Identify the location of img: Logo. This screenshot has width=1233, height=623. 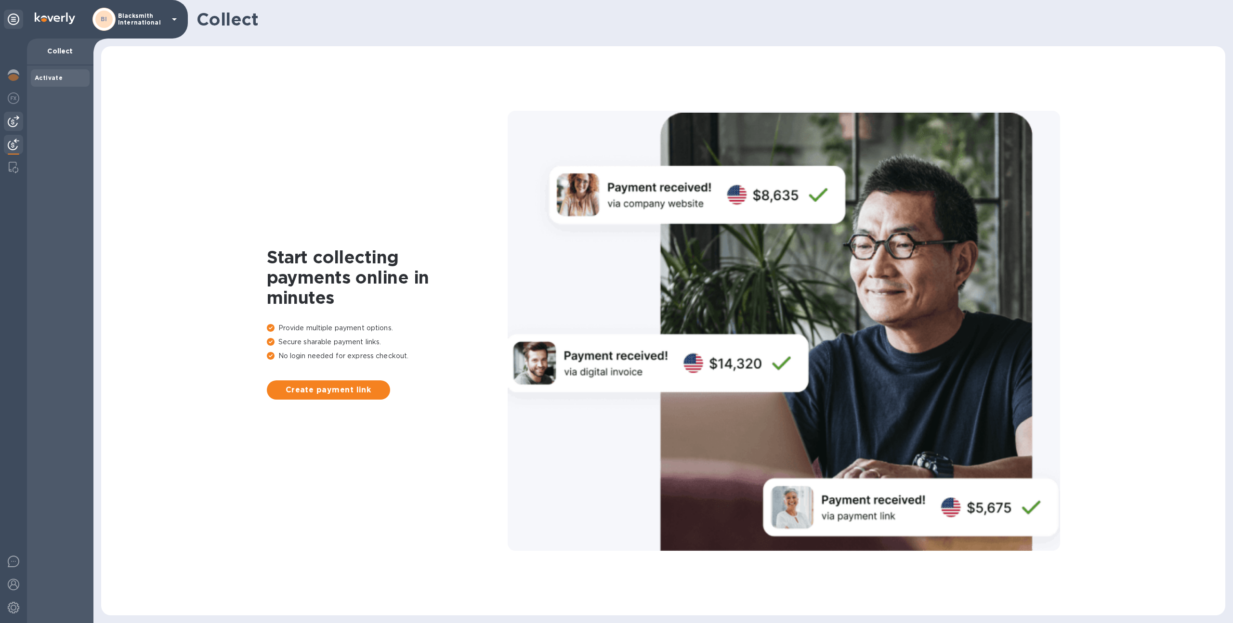
(55, 18).